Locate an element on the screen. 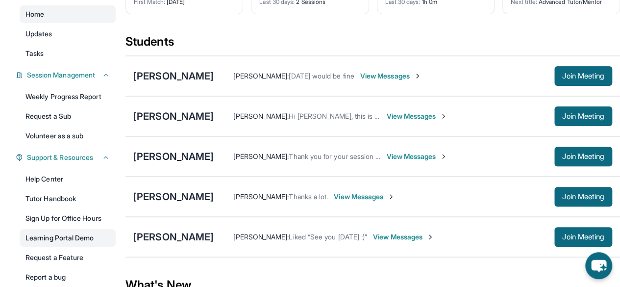 Image resolution: width=620 pixels, height=287 pixels. button: Session Management is located at coordinates (66, 75).